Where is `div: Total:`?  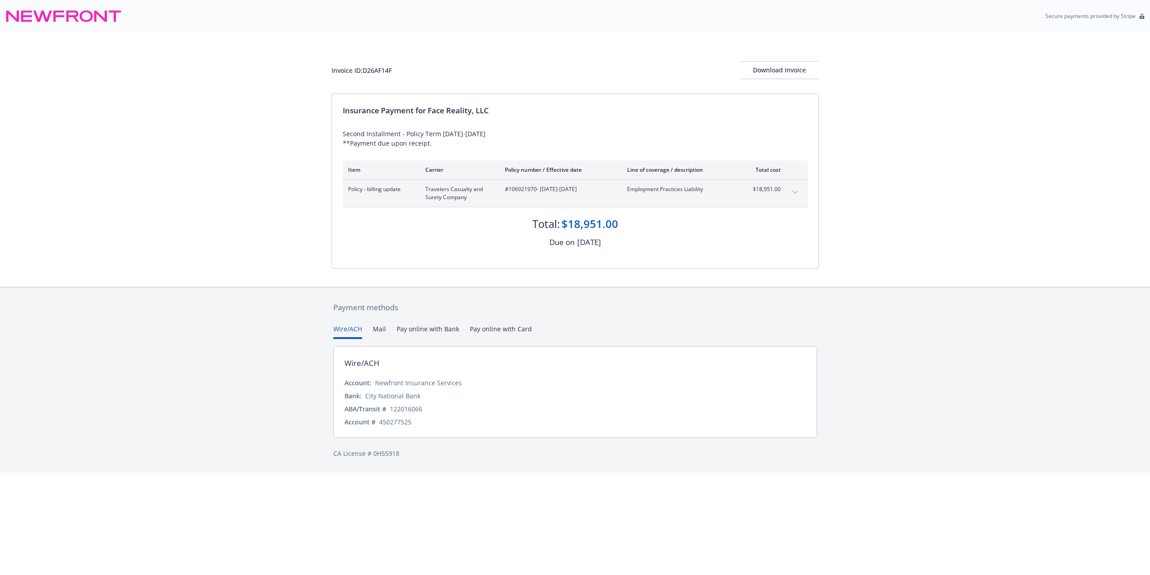
div: Total: is located at coordinates (546, 224).